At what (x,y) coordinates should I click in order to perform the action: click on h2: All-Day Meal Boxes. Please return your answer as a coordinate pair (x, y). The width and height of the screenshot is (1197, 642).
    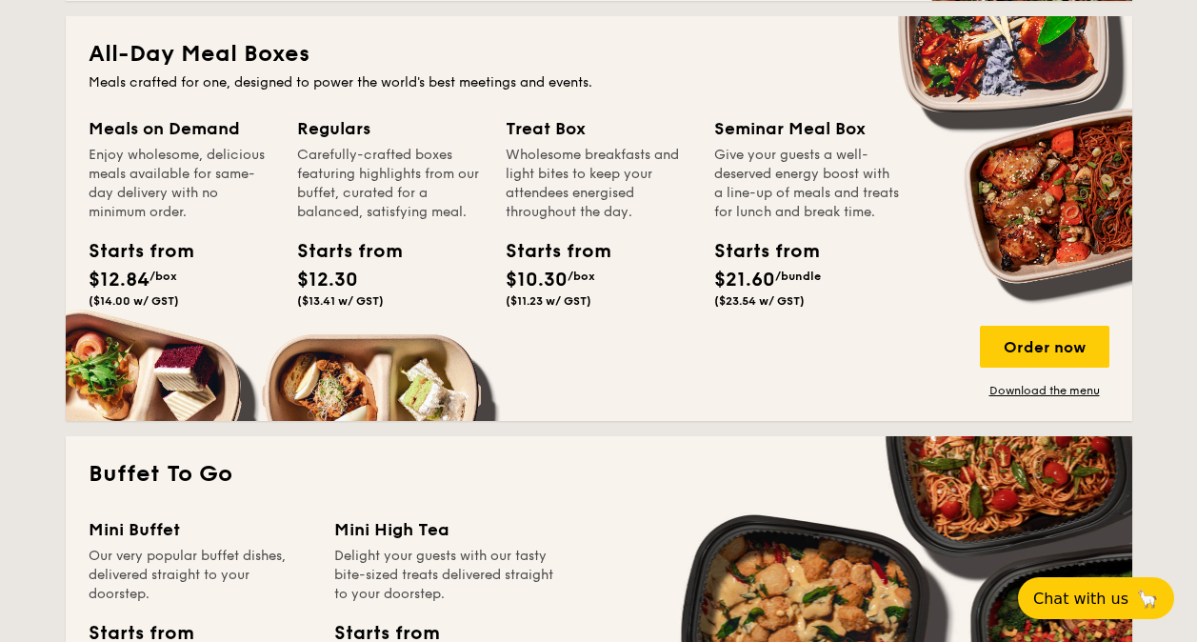
    Looking at the image, I should click on (599, 54).